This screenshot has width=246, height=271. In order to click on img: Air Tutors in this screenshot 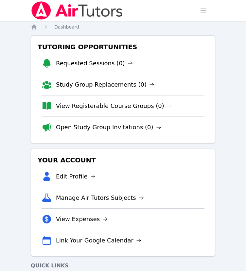, I will do `click(77, 10)`.